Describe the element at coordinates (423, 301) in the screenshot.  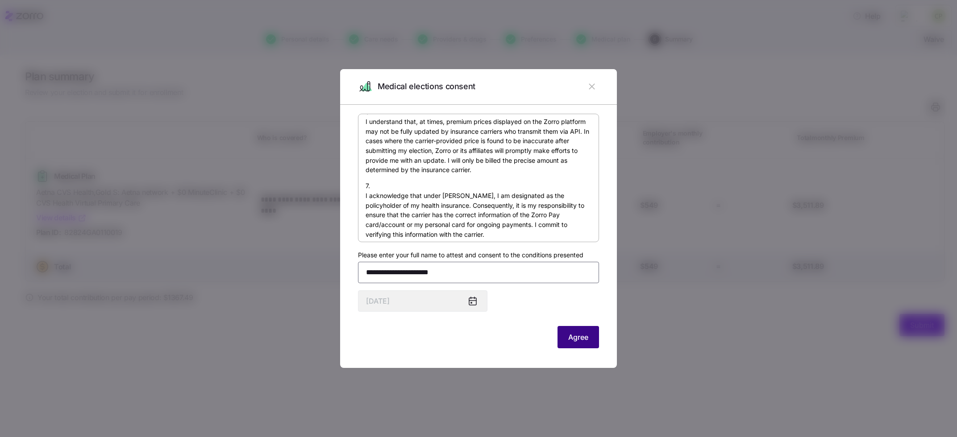
I see `input: MM/DD/YYYY` at that location.